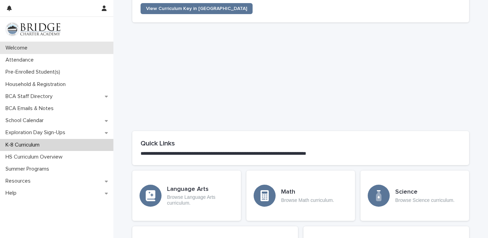  What do you see at coordinates (415, 196) in the screenshot?
I see `a: ScienceBrowse Science curriculum.` at bounding box center [415, 196].